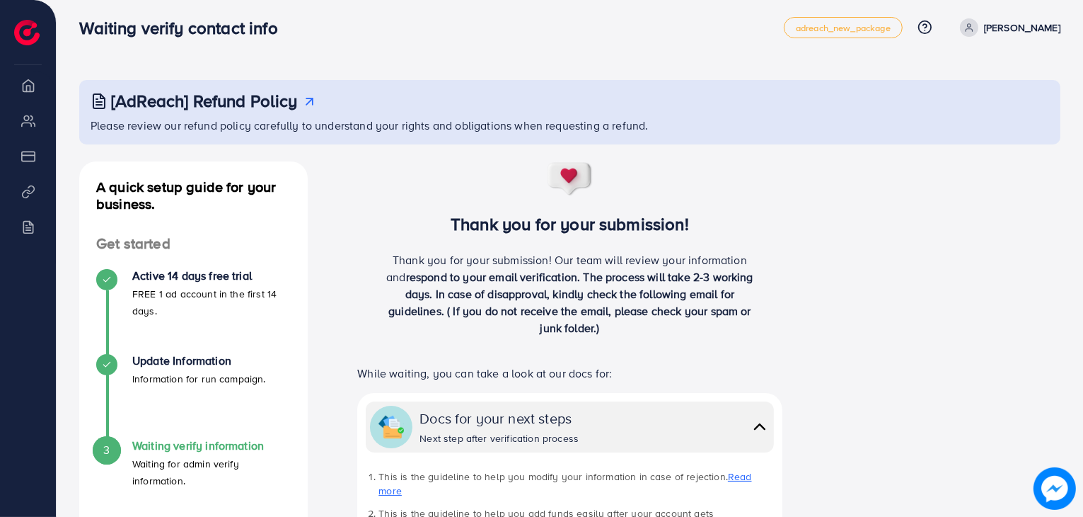 This screenshot has height=517, width=1083. I want to click on span: adreach_new_package, so click(844, 28).